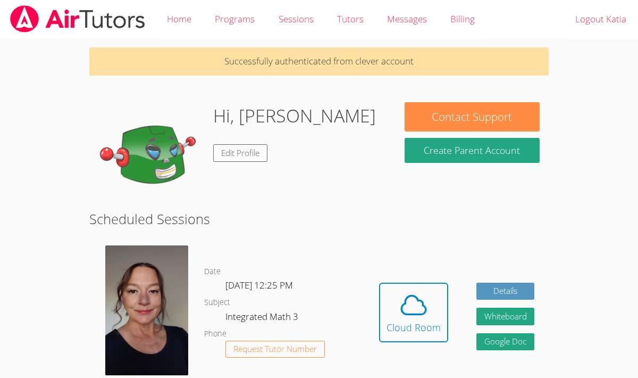 The height and width of the screenshot is (378, 638). I want to click on dt: Phone, so click(215, 333).